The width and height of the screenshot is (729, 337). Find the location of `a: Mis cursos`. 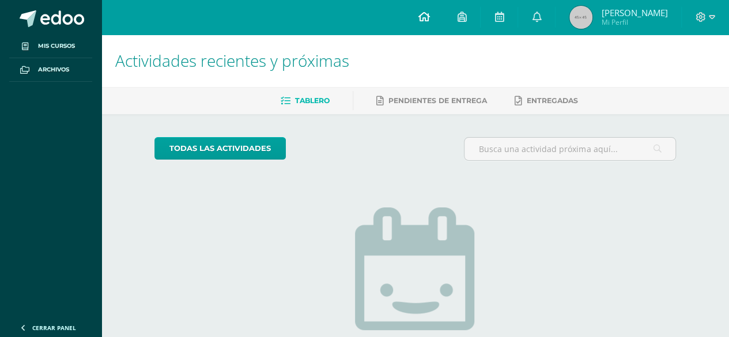

a: Mis cursos is located at coordinates (51, 46).